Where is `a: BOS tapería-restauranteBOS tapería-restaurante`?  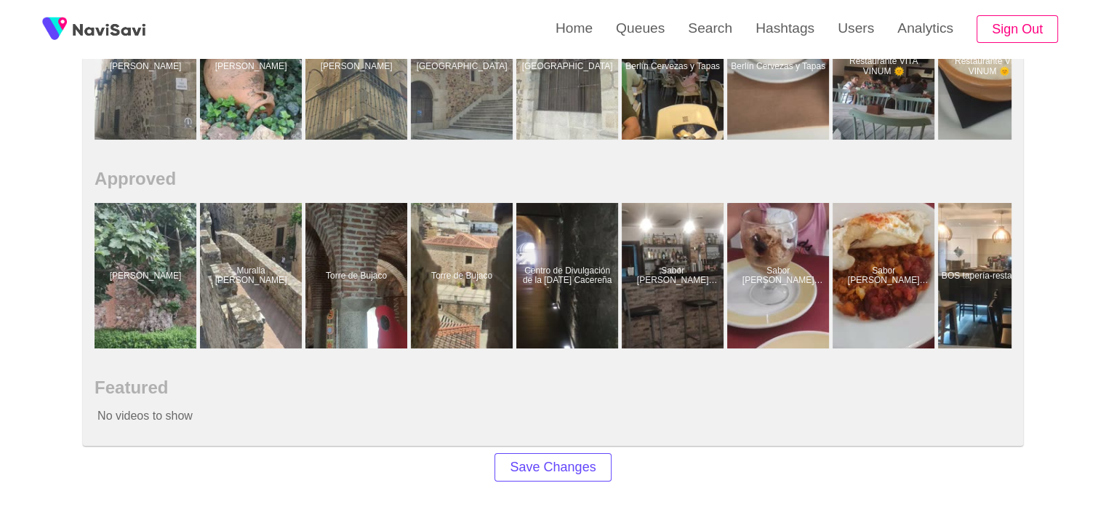 a: BOS tapería-restauranteBOS tapería-restaurante is located at coordinates (991, 276).